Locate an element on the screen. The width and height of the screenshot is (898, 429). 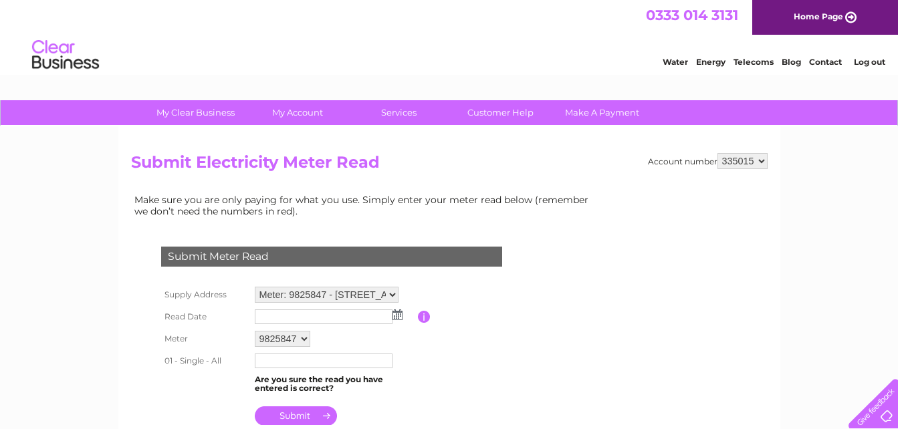
h2: Submit Electricity Meter Read is located at coordinates (449, 166).